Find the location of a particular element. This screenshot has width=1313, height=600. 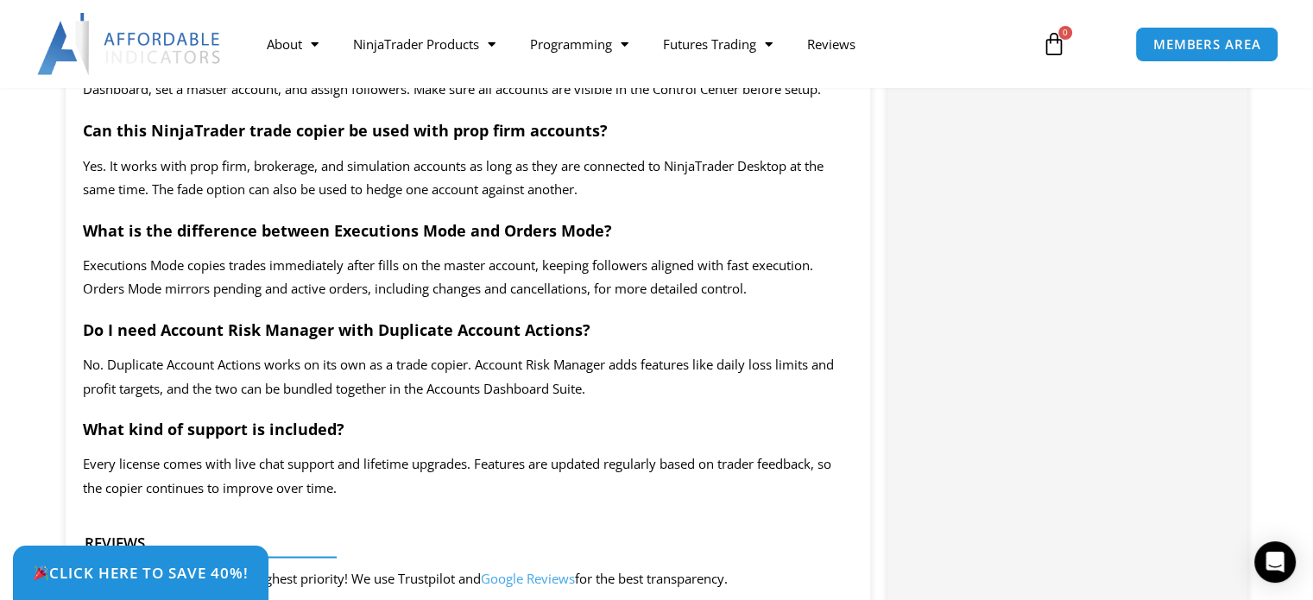

div: Open Intercom Messenger is located at coordinates (1275, 562).